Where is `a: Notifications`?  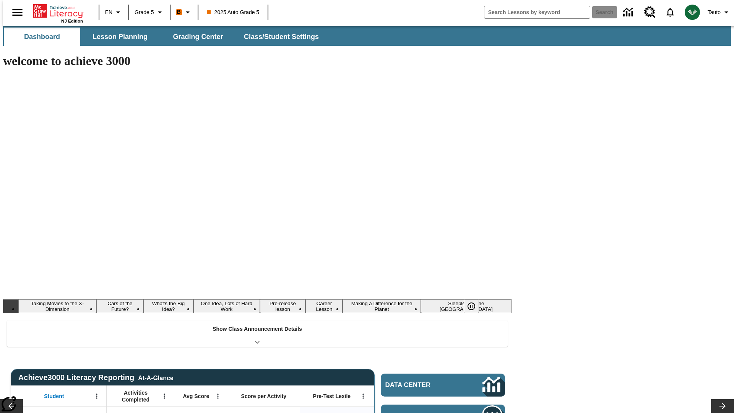
a: Notifications is located at coordinates (670, 12).